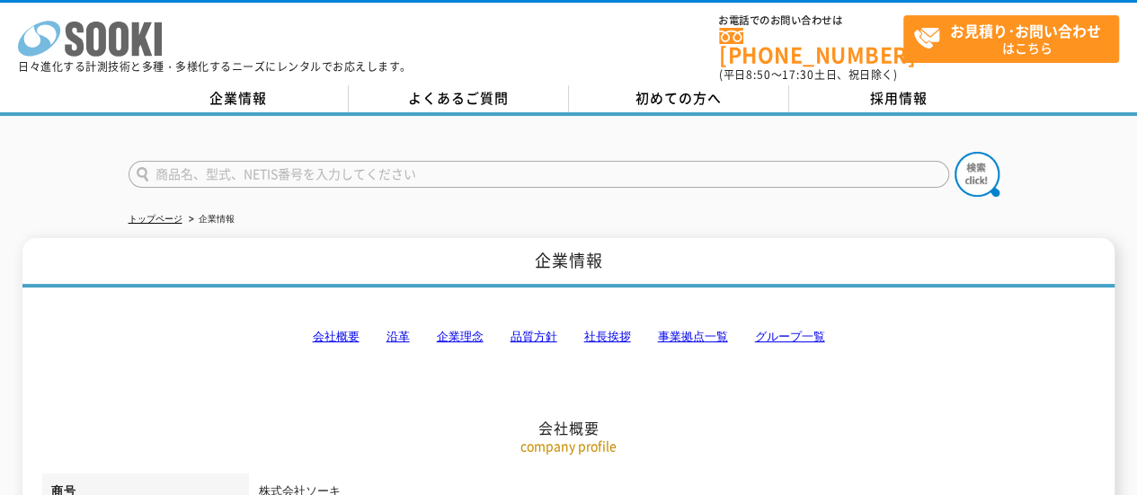 The image size is (1137, 495). Describe the element at coordinates (1025, 31) in the screenshot. I see `strong: お見積り･お問い合わせ` at that location.